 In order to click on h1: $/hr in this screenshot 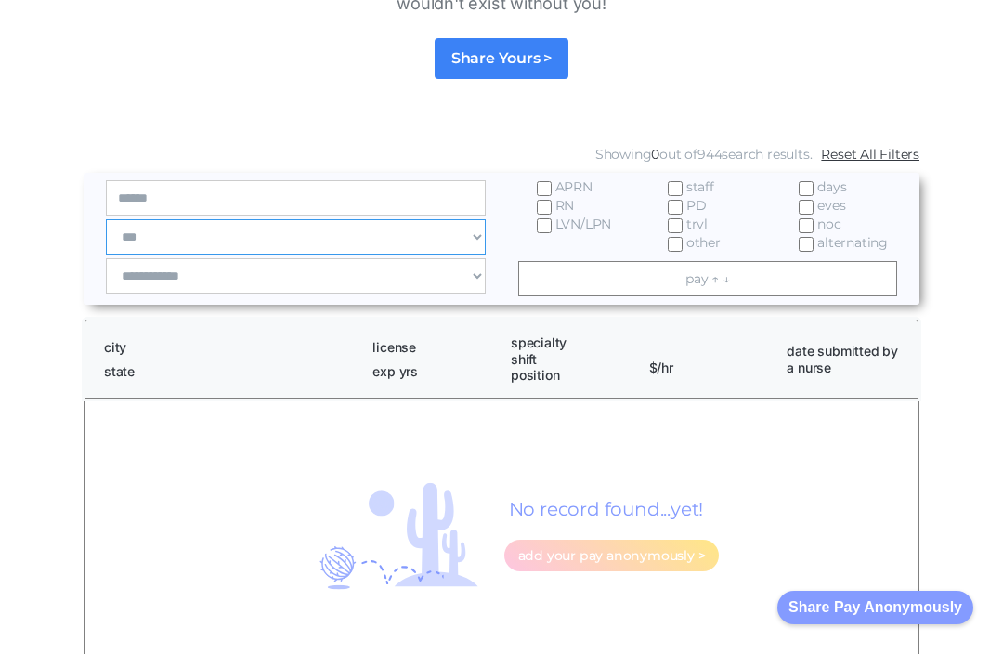, I will do `click(709, 358)`.